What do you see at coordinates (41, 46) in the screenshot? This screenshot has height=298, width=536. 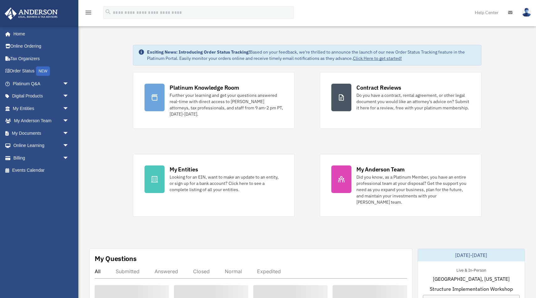 I see `a: Online Ordering` at bounding box center [41, 46].